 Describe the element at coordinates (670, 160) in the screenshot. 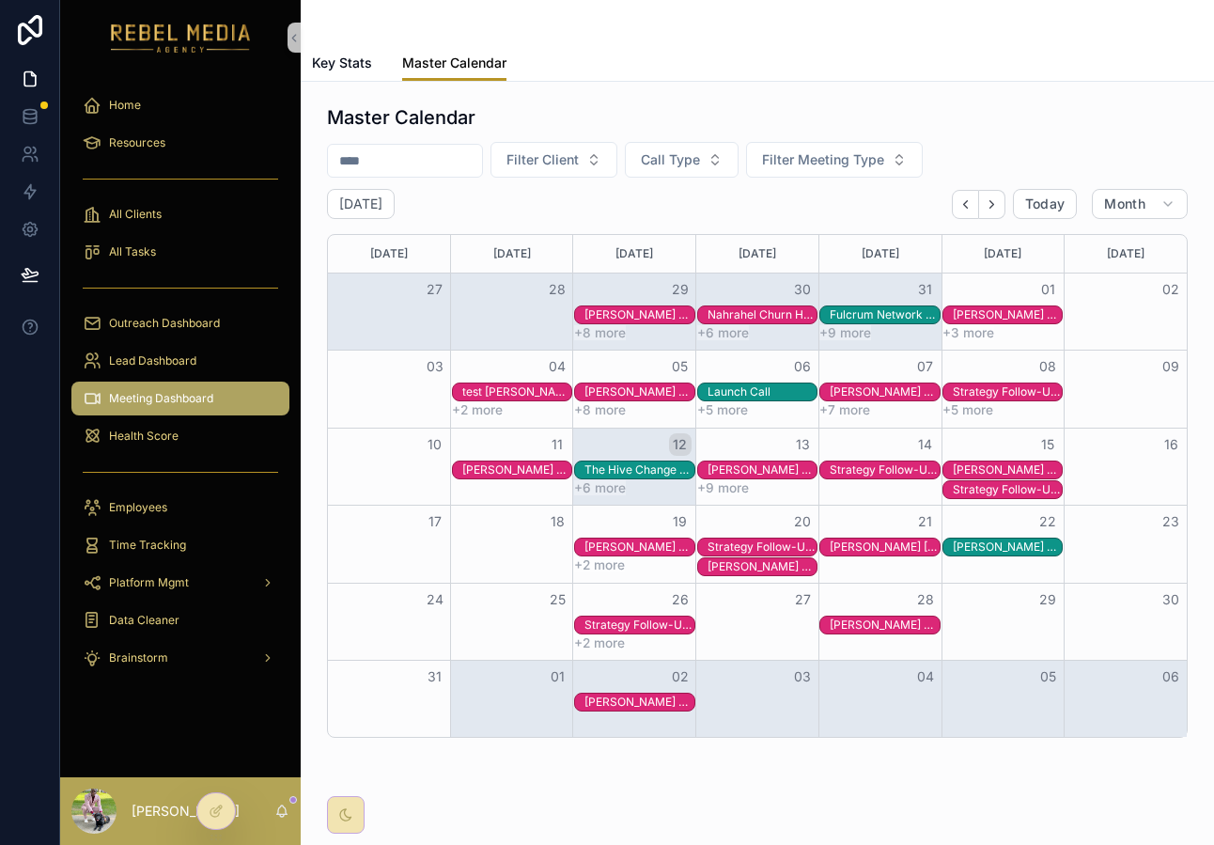

I see `span: Call Type` at that location.